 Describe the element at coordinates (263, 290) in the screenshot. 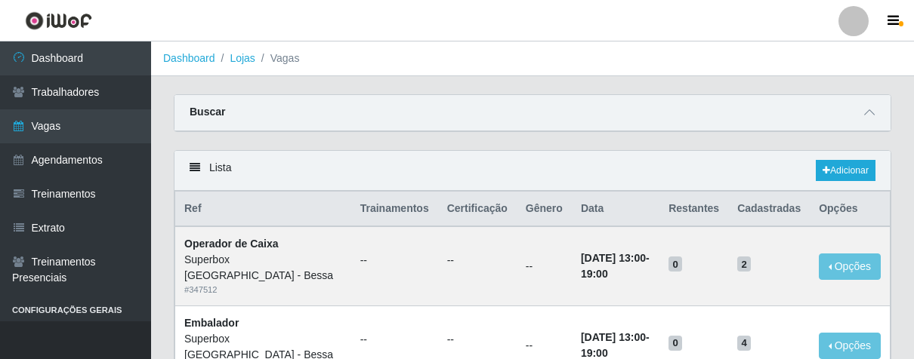

I see `div: # 347512` at that location.